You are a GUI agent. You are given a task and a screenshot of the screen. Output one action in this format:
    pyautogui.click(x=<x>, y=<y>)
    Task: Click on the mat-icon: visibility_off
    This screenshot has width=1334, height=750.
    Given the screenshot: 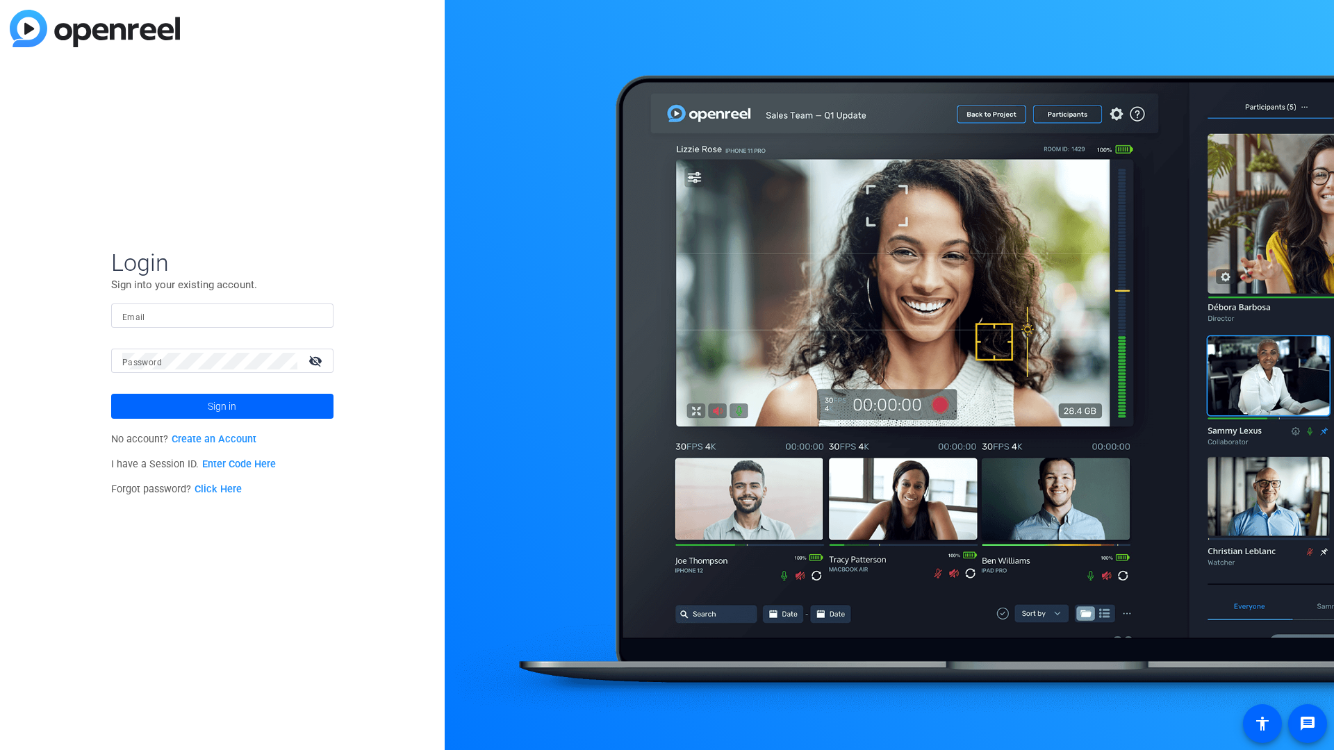 What is the action you would take?
    pyautogui.click(x=317, y=361)
    